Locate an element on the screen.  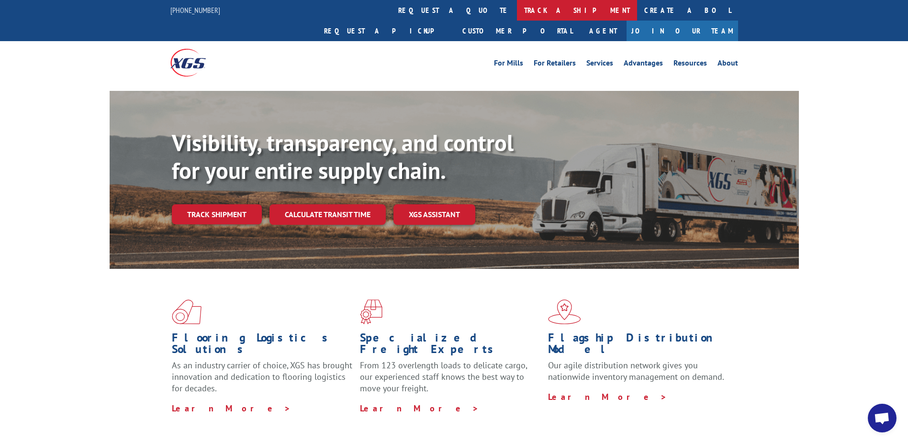
span: As an industry carrier of choice, XGS has brought innovation and dedication to flooring logistics... is located at coordinates (262, 377).